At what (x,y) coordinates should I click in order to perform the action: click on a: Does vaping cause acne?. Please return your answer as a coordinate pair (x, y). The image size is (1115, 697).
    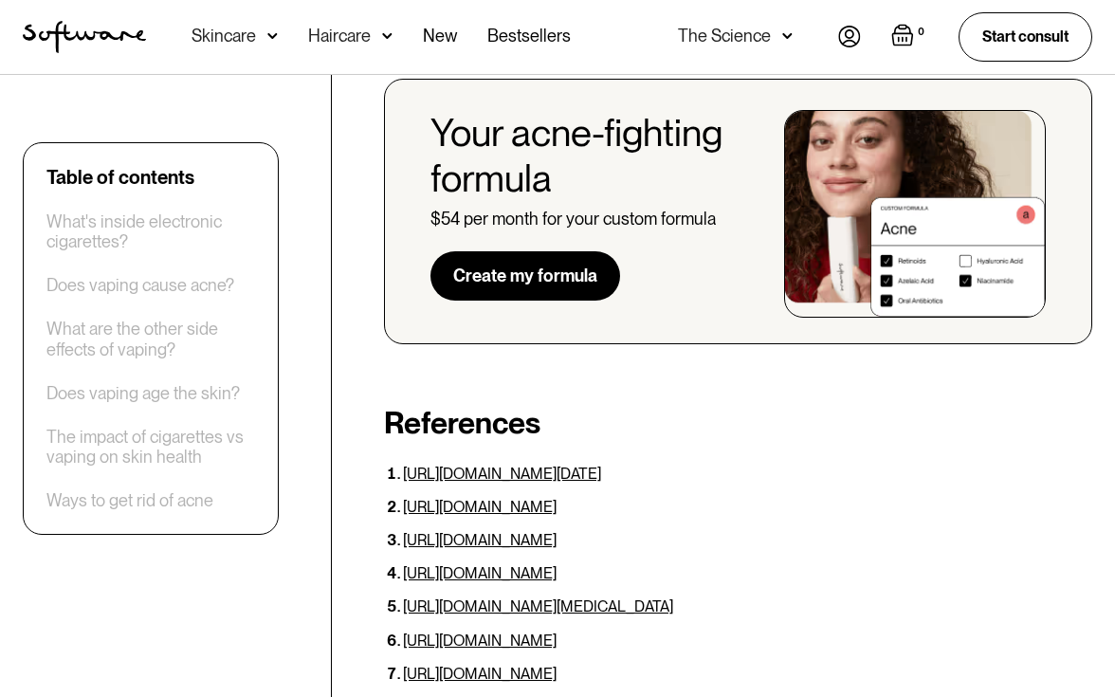
    Looking at the image, I should click on (140, 286).